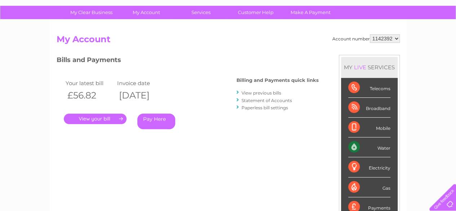  Describe the element at coordinates (355, 33) in the screenshot. I see `a: Energy` at that location.